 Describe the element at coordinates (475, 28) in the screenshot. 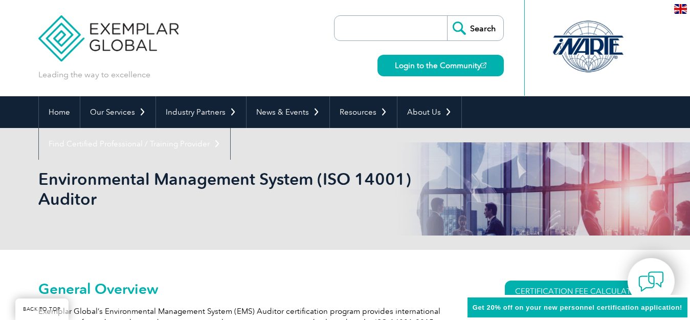

I see `input: Search` at that location.